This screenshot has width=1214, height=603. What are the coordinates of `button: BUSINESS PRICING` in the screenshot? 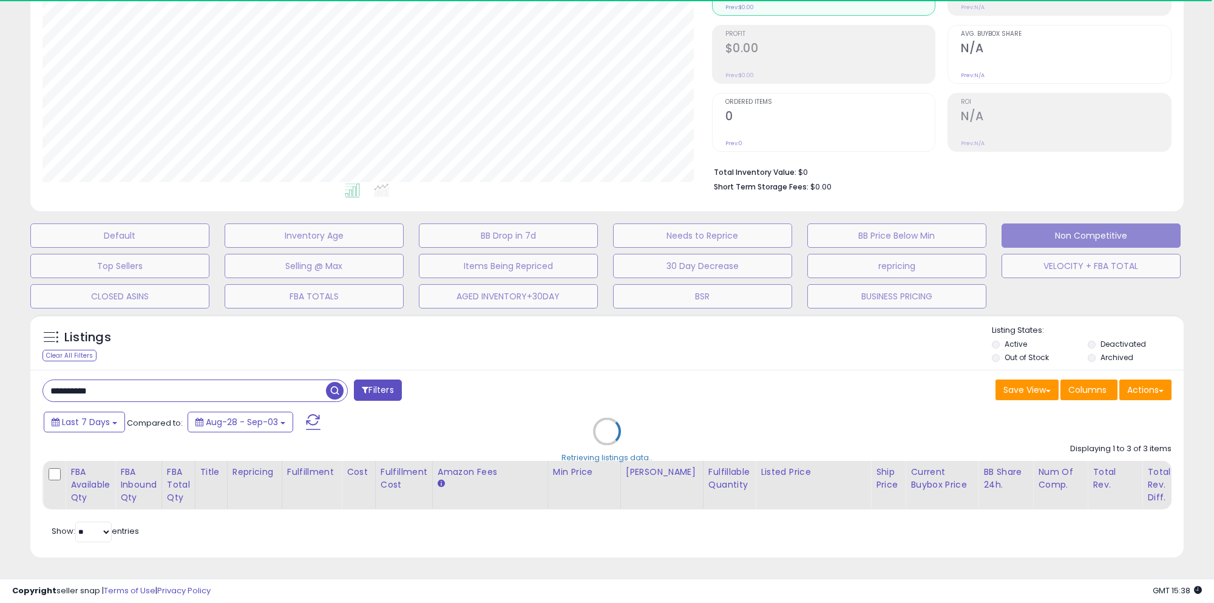 It's located at (896, 296).